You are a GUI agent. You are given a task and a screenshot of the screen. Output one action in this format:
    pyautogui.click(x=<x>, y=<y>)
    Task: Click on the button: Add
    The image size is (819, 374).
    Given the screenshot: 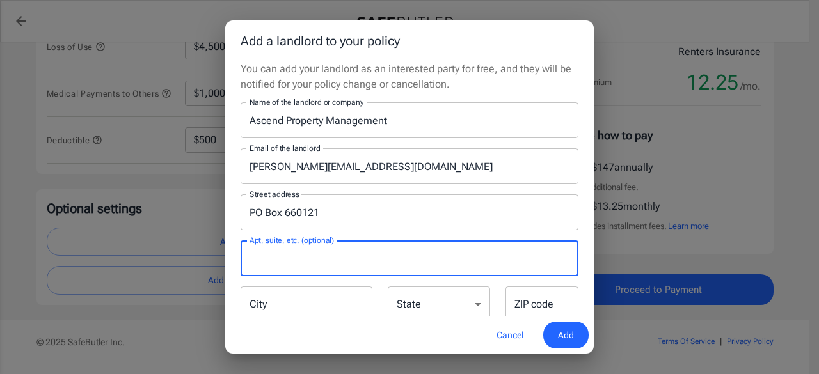 What is the action you would take?
    pyautogui.click(x=565, y=335)
    